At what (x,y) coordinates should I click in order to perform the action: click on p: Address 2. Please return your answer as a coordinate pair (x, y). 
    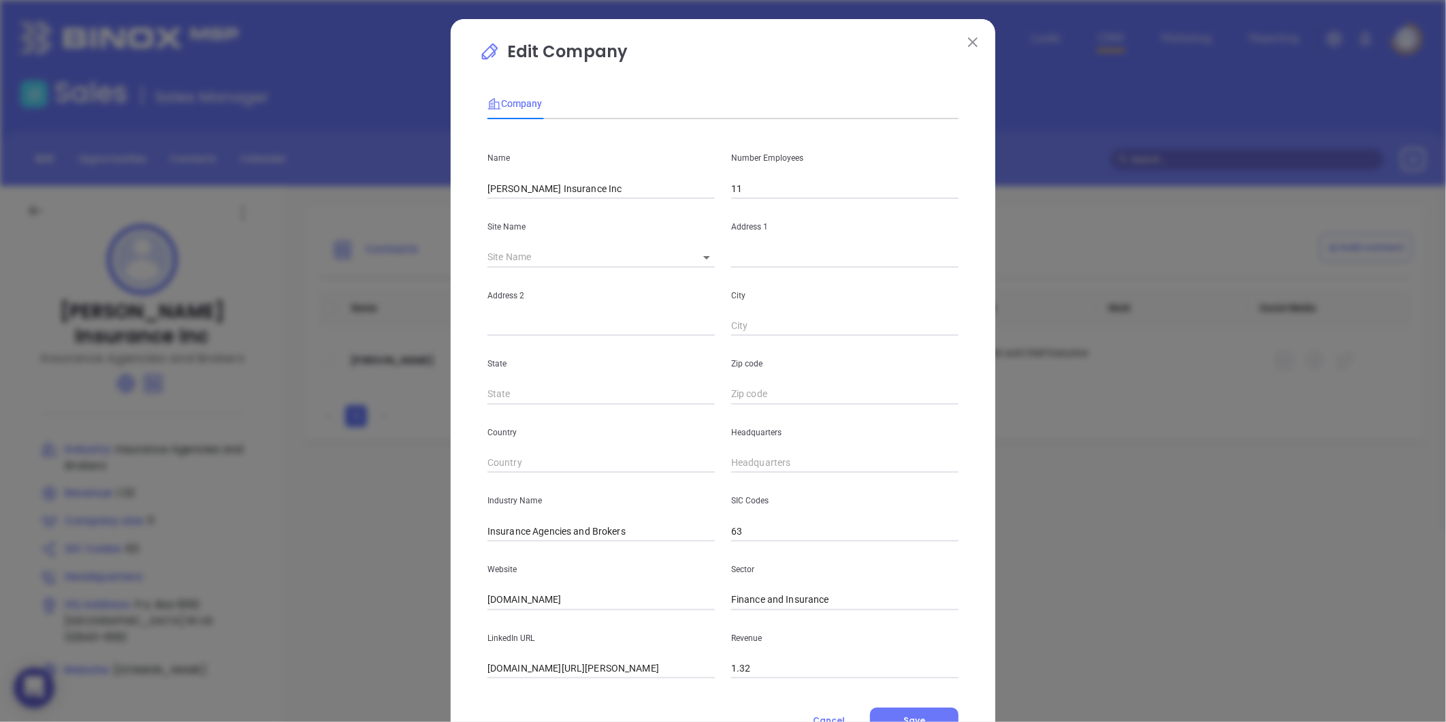
    Looking at the image, I should click on (601, 295).